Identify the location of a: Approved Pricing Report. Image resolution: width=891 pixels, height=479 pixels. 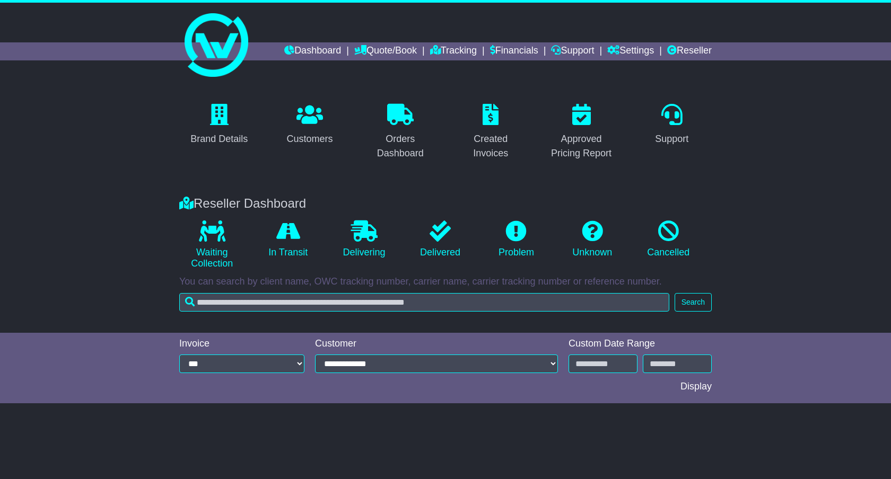
(581, 132).